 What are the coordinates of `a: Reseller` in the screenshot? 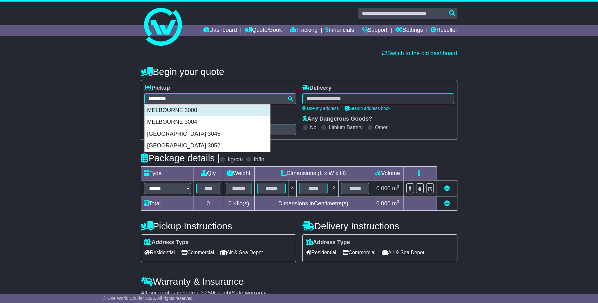 It's located at (444, 31).